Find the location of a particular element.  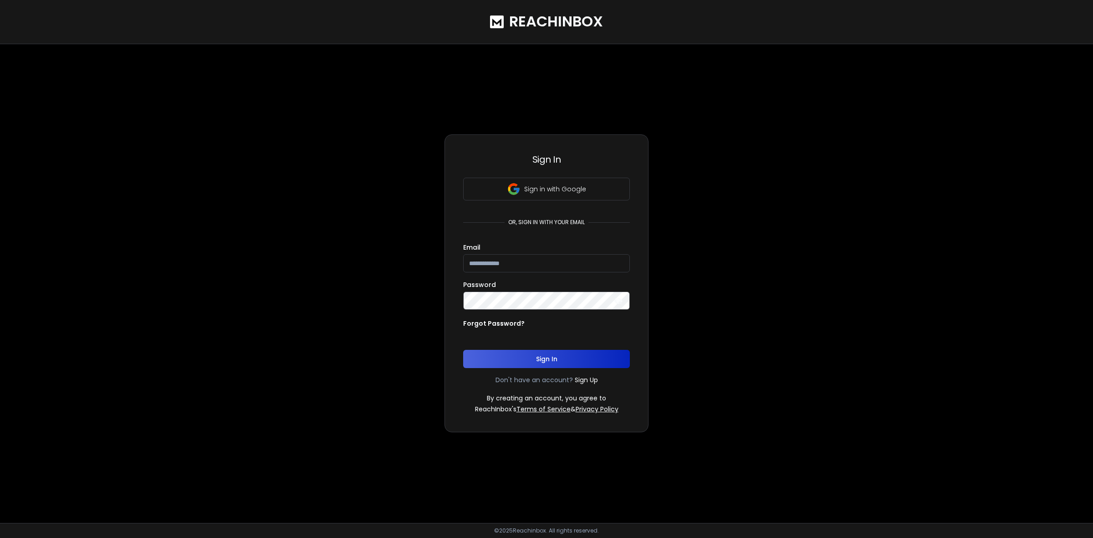

a: Terms of Service is located at coordinates (544, 409).